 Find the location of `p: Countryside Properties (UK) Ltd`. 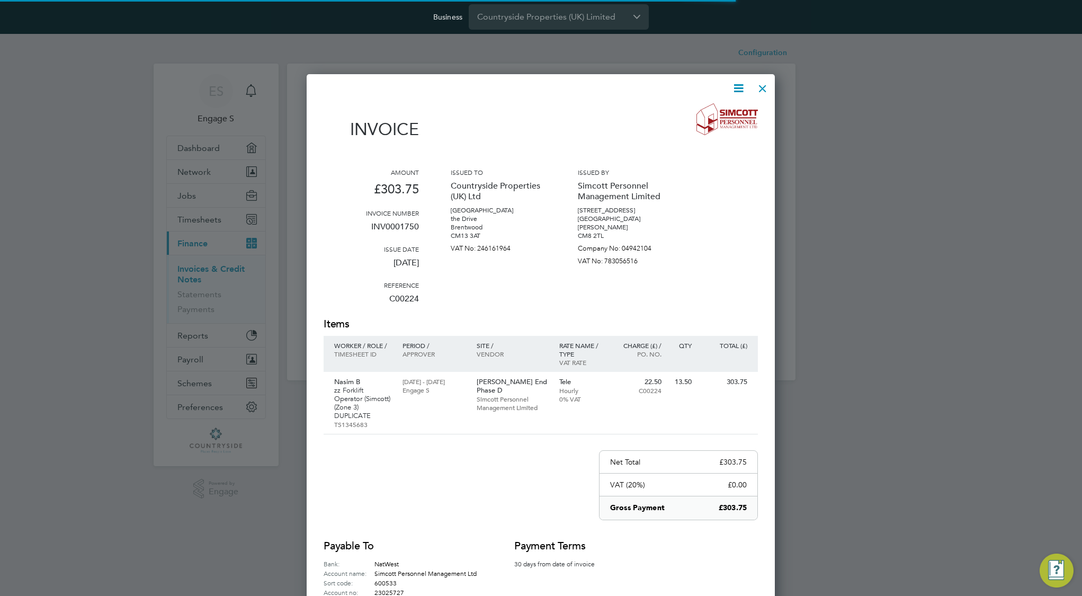

p: Countryside Properties (UK) Ltd is located at coordinates (499, 191).